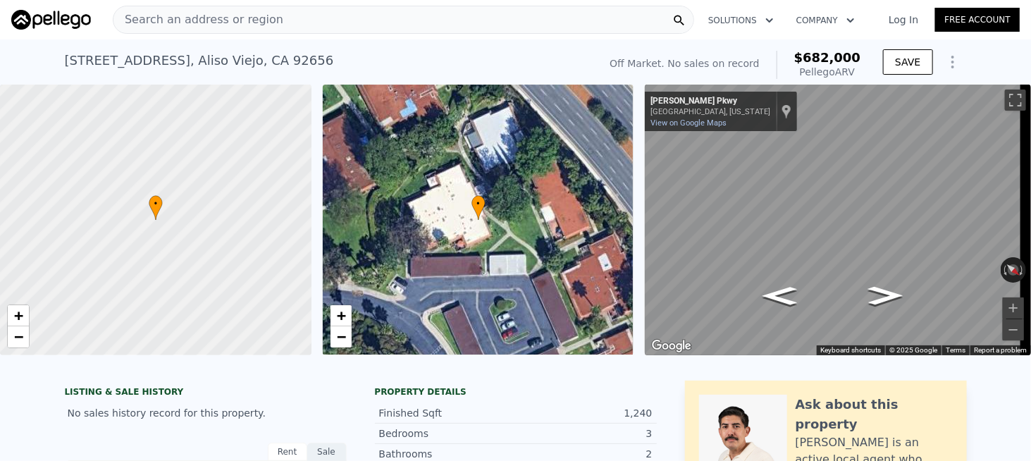  Describe the element at coordinates (886, 295) in the screenshot. I see `path: Go Northwest, Moulton Pkwy` at that location.